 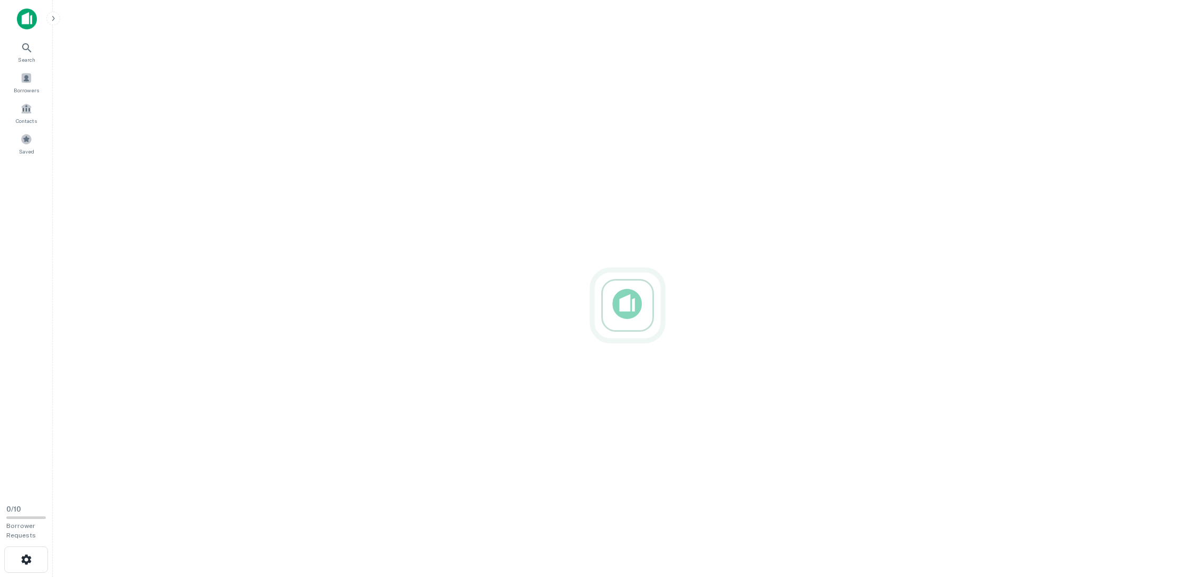 I want to click on img: capitalize-icon.png, so click(x=27, y=19).